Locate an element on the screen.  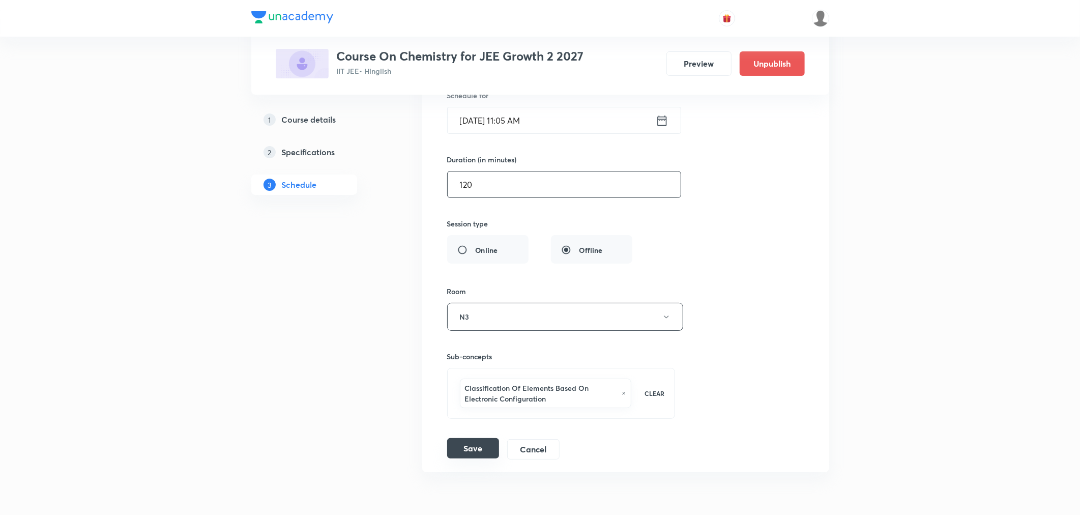
button: Cancel is located at coordinates (533, 449).